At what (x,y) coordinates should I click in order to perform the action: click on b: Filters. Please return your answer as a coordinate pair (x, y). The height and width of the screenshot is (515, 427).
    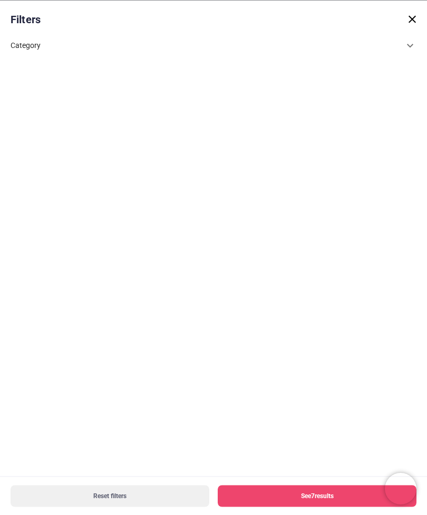
    Looking at the image, I should click on (25, 19).